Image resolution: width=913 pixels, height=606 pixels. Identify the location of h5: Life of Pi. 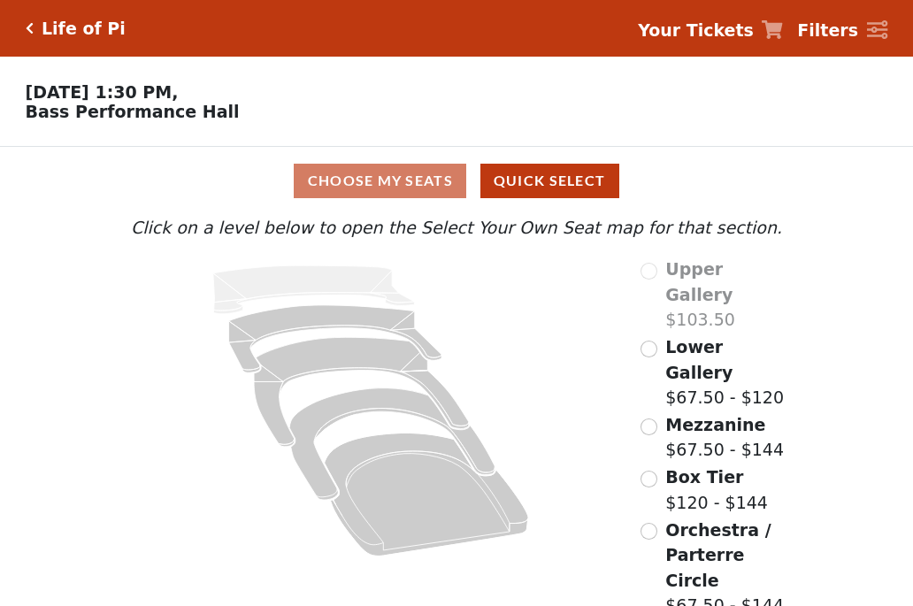
(83, 28).